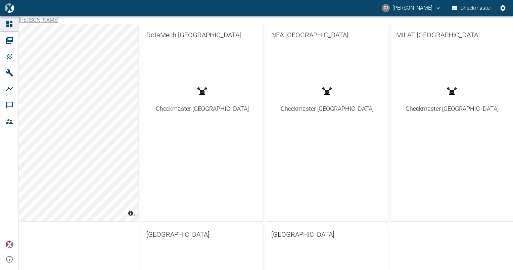 Image resolution: width=513 pixels, height=270 pixels. Describe the element at coordinates (472, 8) in the screenshot. I see `button: Checkmaster` at that location.